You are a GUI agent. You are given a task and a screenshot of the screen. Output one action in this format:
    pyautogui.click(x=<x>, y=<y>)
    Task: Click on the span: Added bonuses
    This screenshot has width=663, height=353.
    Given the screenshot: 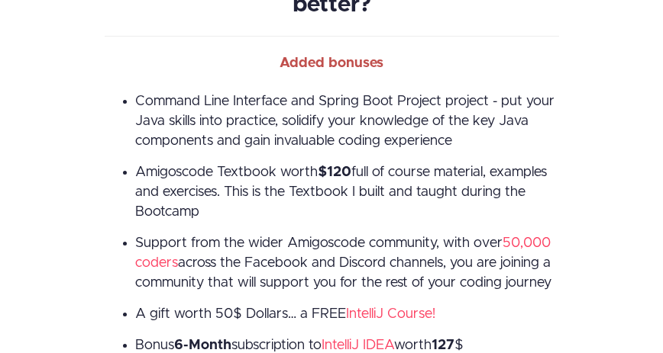 What is the action you would take?
    pyautogui.click(x=331, y=63)
    